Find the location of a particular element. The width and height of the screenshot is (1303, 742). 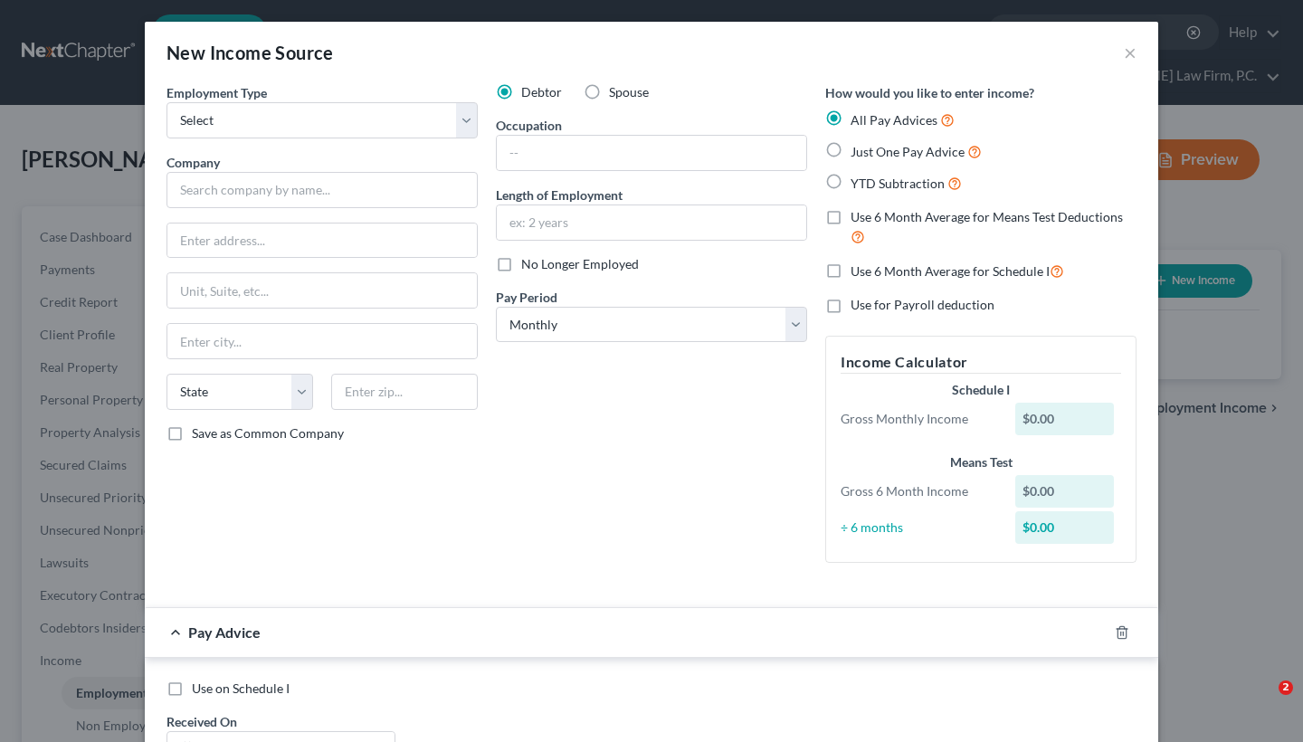

span: Use for Payroll deduction is located at coordinates (922, 304).